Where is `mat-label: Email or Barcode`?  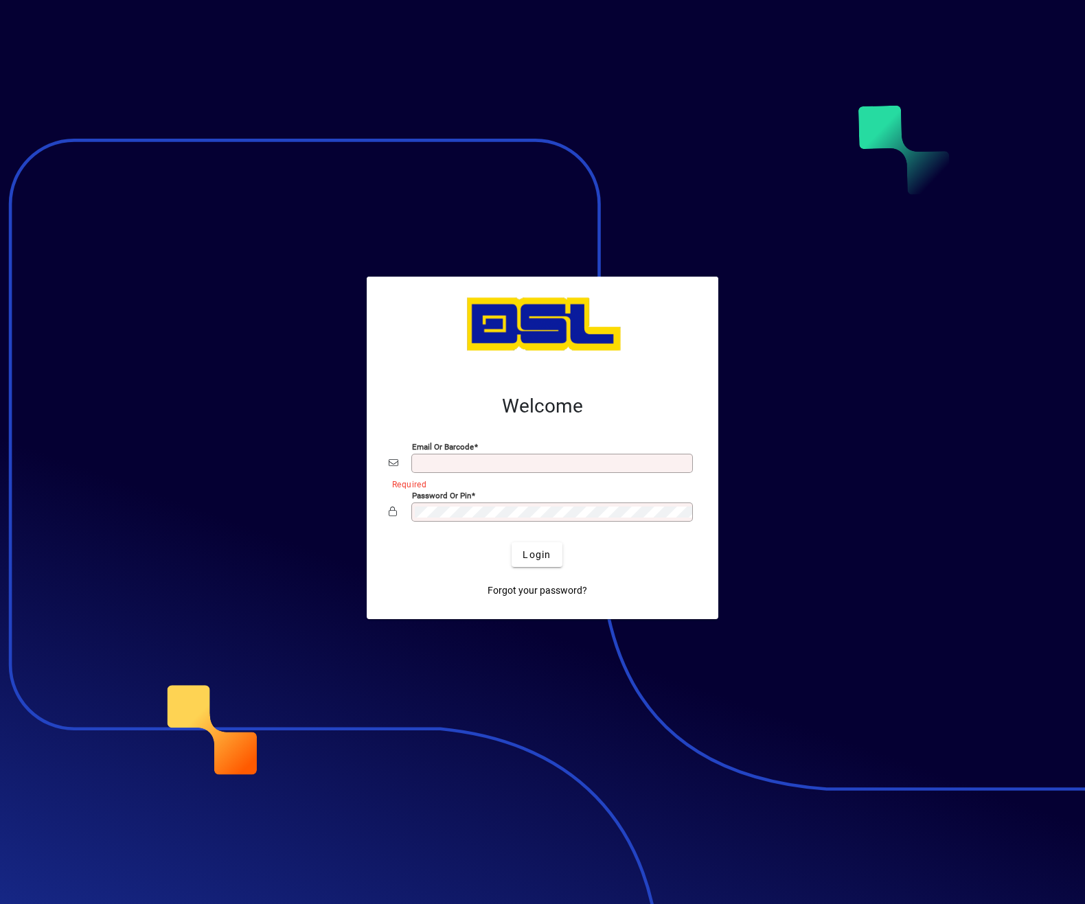
mat-label: Email or Barcode is located at coordinates (443, 447).